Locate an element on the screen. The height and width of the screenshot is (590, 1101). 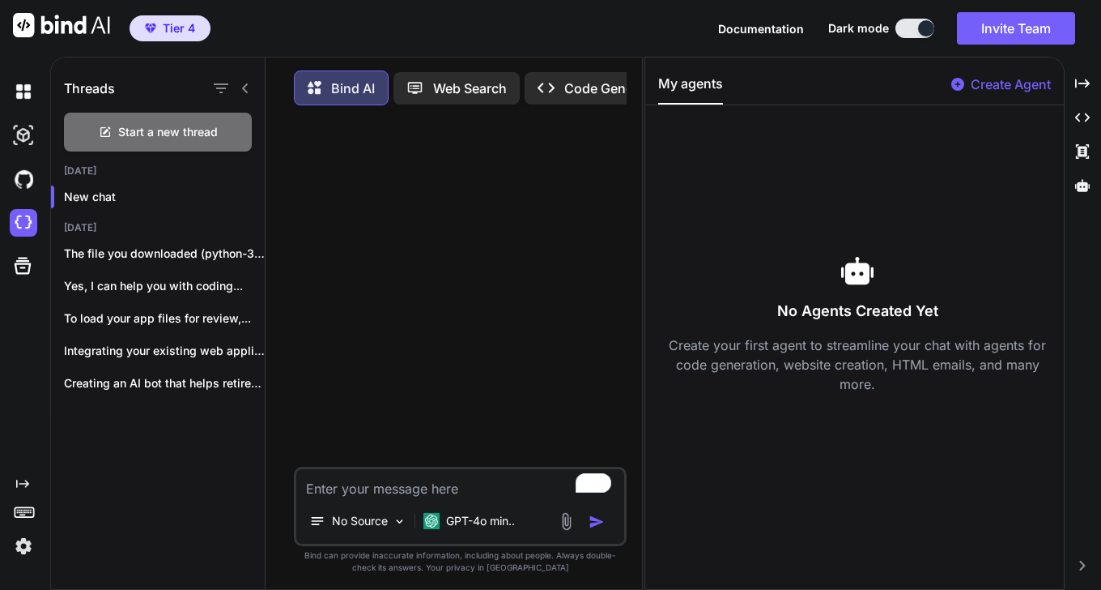
img: Pick Models is located at coordinates (399, 521).